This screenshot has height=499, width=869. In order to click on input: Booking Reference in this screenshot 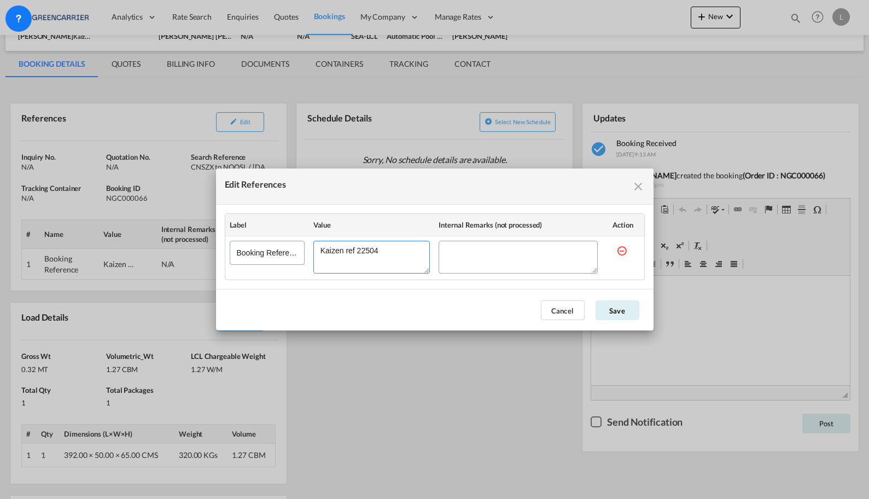, I will do `click(267, 253)`.